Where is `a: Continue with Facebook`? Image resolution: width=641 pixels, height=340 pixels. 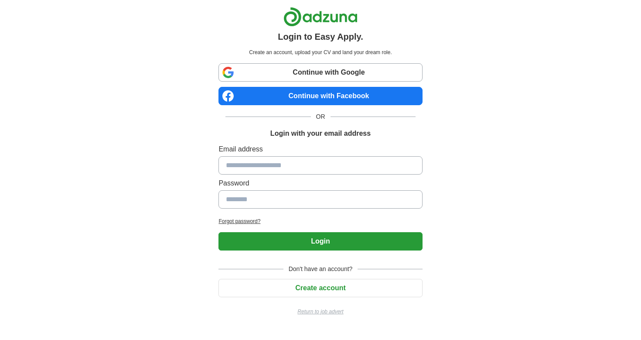 a: Continue with Facebook is located at coordinates (320, 96).